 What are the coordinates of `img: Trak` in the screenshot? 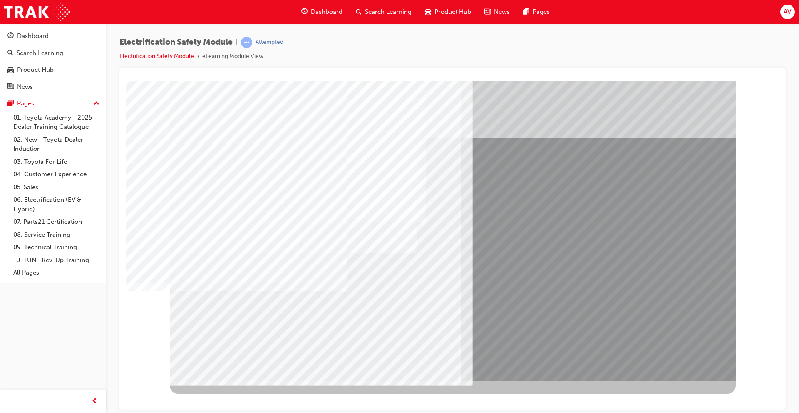 It's located at (37, 12).